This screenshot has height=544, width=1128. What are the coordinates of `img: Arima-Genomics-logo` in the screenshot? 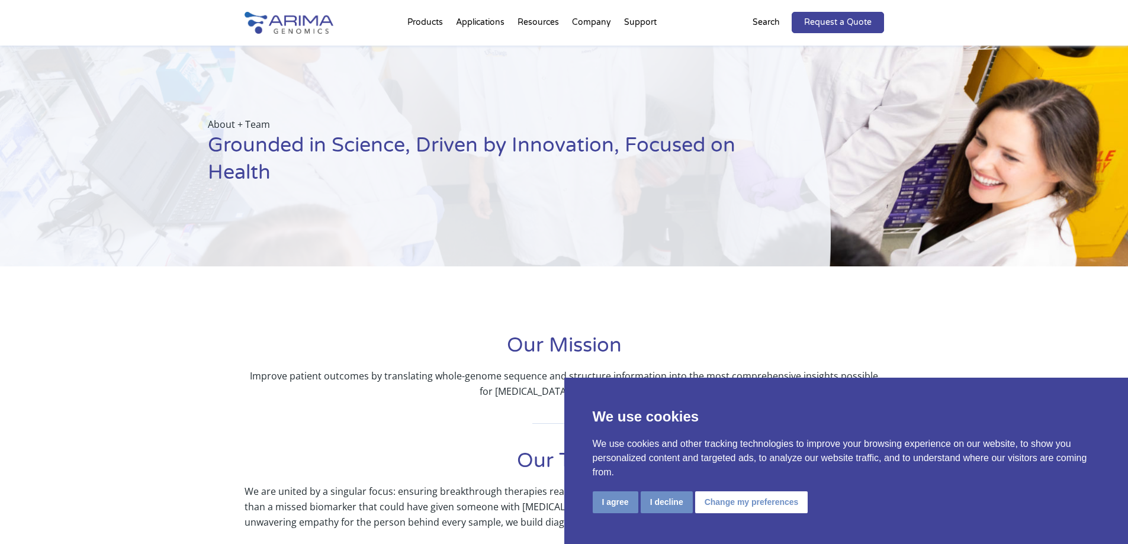 It's located at (289, 23).